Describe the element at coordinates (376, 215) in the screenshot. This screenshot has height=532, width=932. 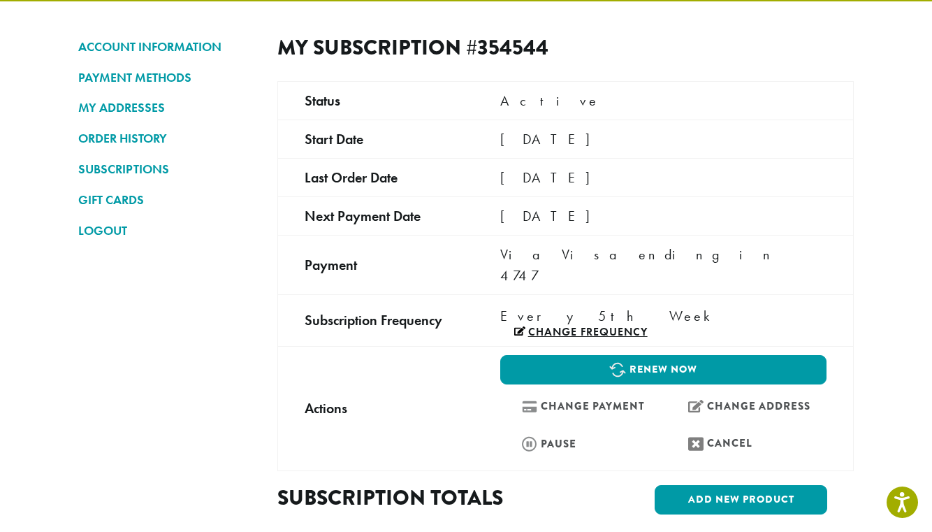
I see `td: Next payment date` at that location.